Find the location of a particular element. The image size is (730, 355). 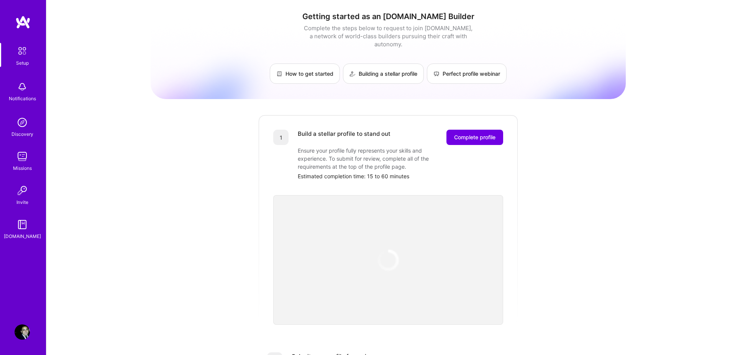

img: Invite is located at coordinates (22, 191).